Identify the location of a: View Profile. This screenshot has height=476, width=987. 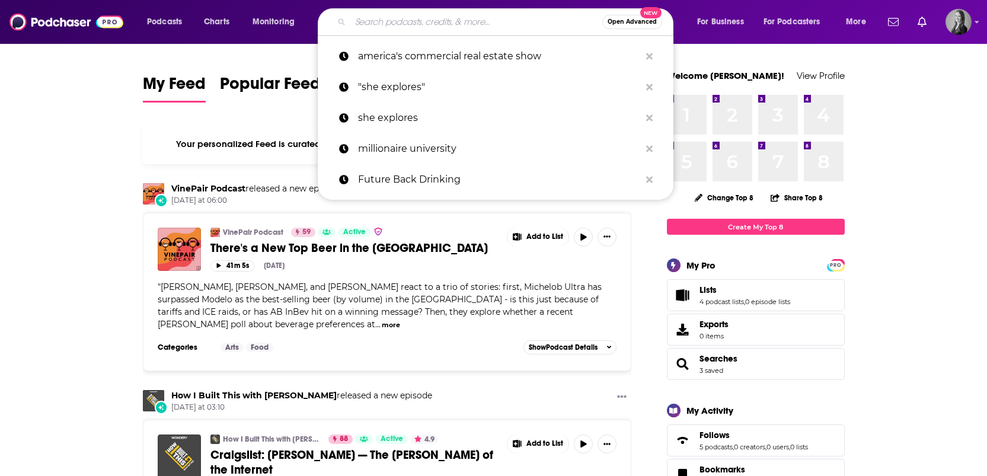
(821, 75).